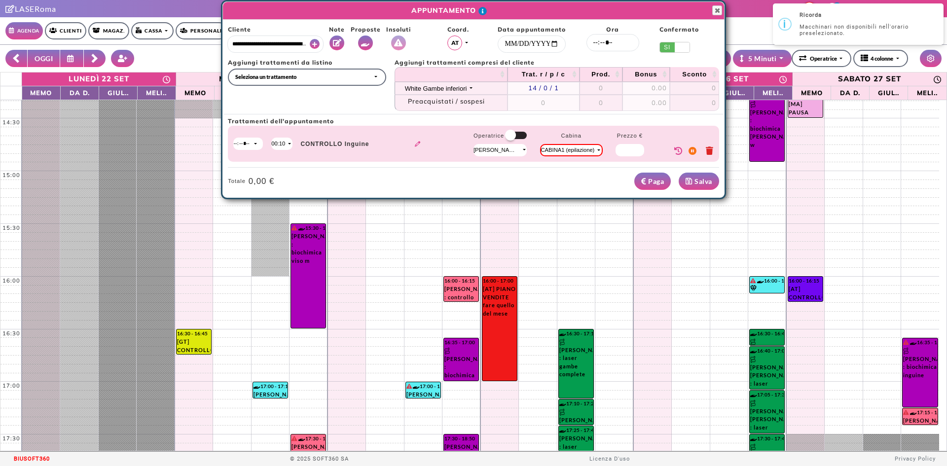 The image size is (947, 466). I want to click on div: 16:00 - 16:10, so click(767, 281).